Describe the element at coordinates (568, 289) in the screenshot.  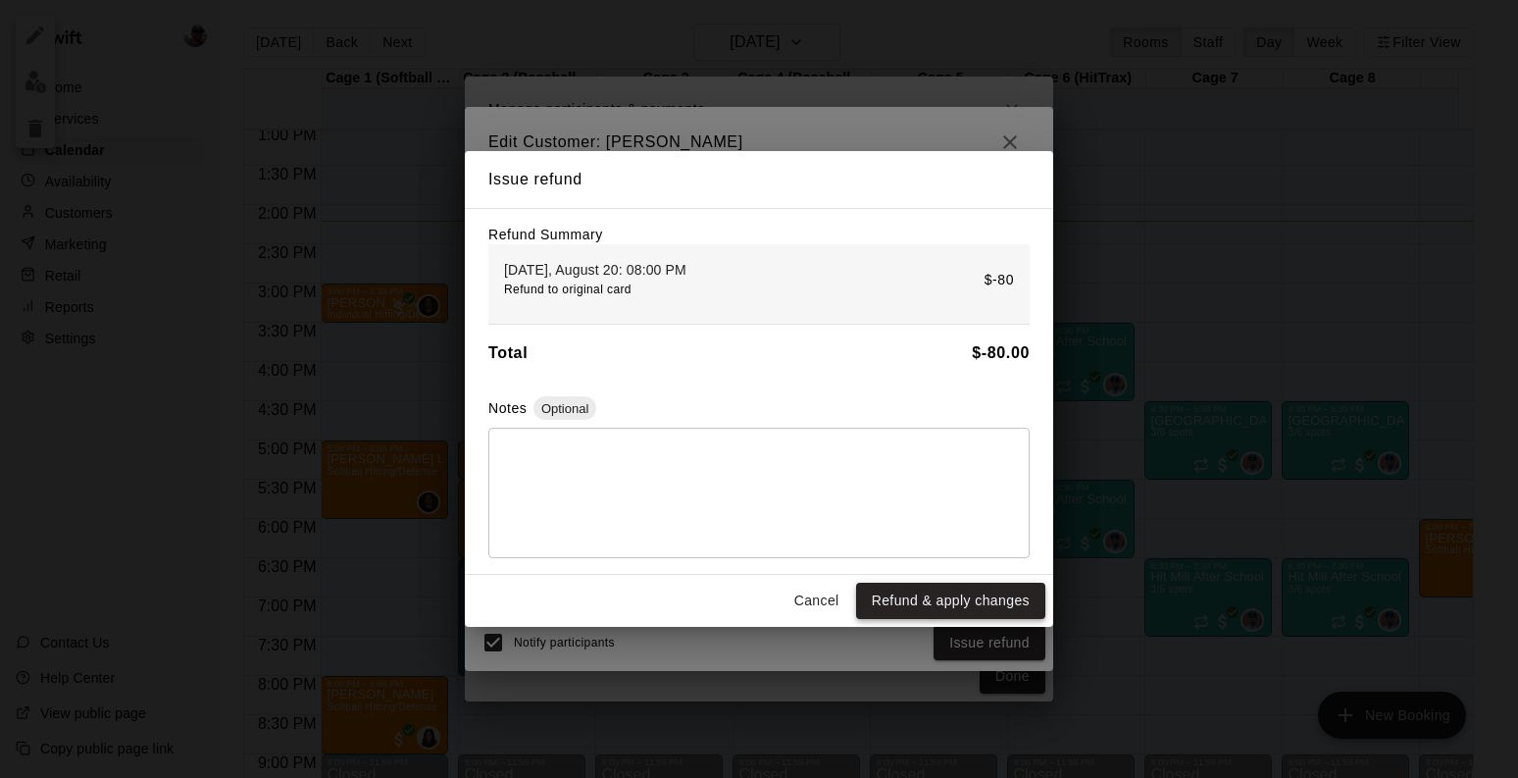
I see `span: Refund to original card` at that location.